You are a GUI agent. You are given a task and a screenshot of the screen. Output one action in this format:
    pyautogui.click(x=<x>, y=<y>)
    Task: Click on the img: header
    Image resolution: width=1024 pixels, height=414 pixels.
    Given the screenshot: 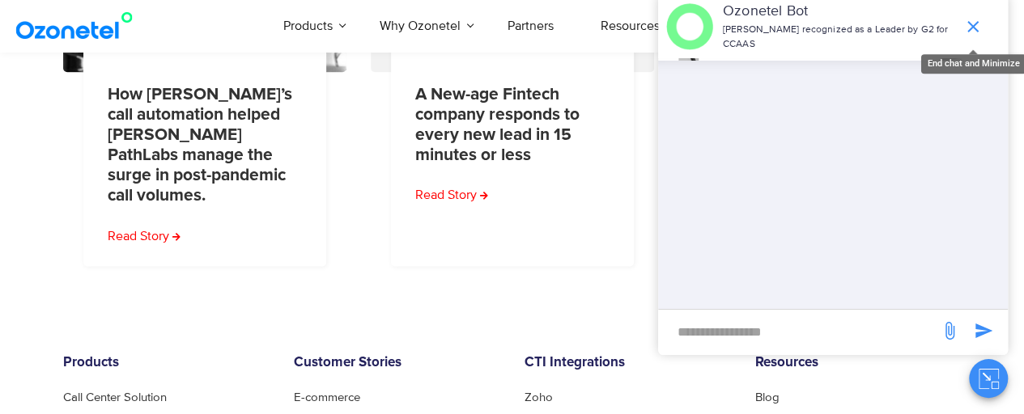 What is the action you would take?
    pyautogui.click(x=689, y=27)
    